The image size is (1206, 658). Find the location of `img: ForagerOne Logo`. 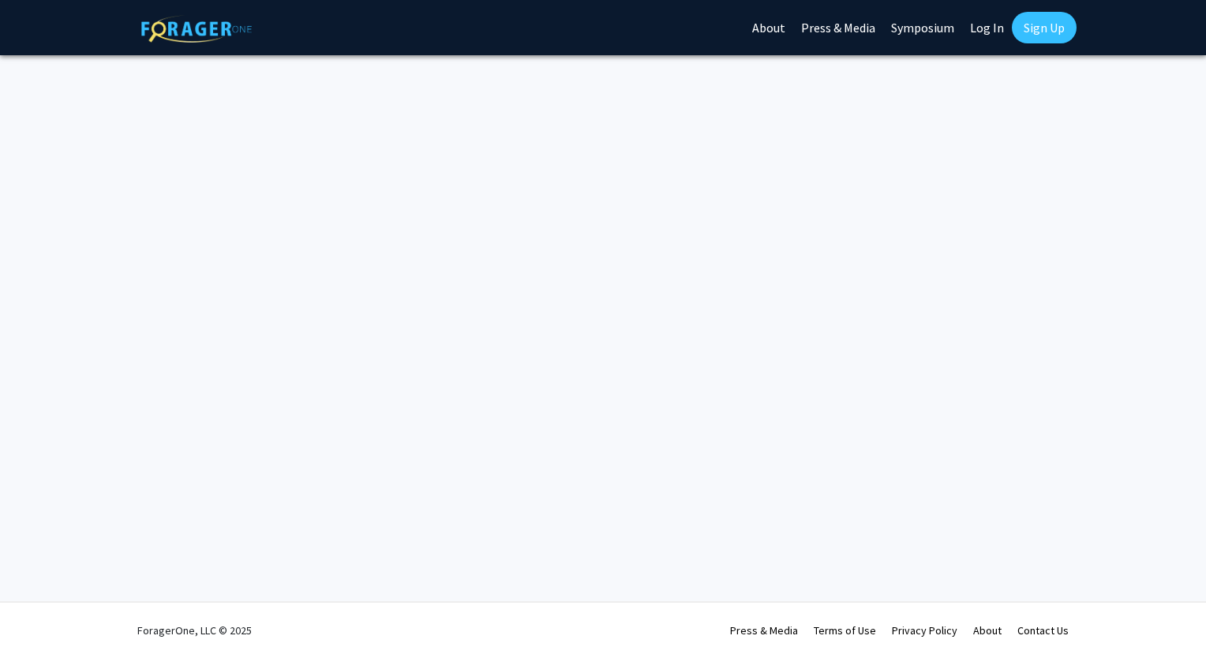

img: ForagerOne Logo is located at coordinates (197, 28).